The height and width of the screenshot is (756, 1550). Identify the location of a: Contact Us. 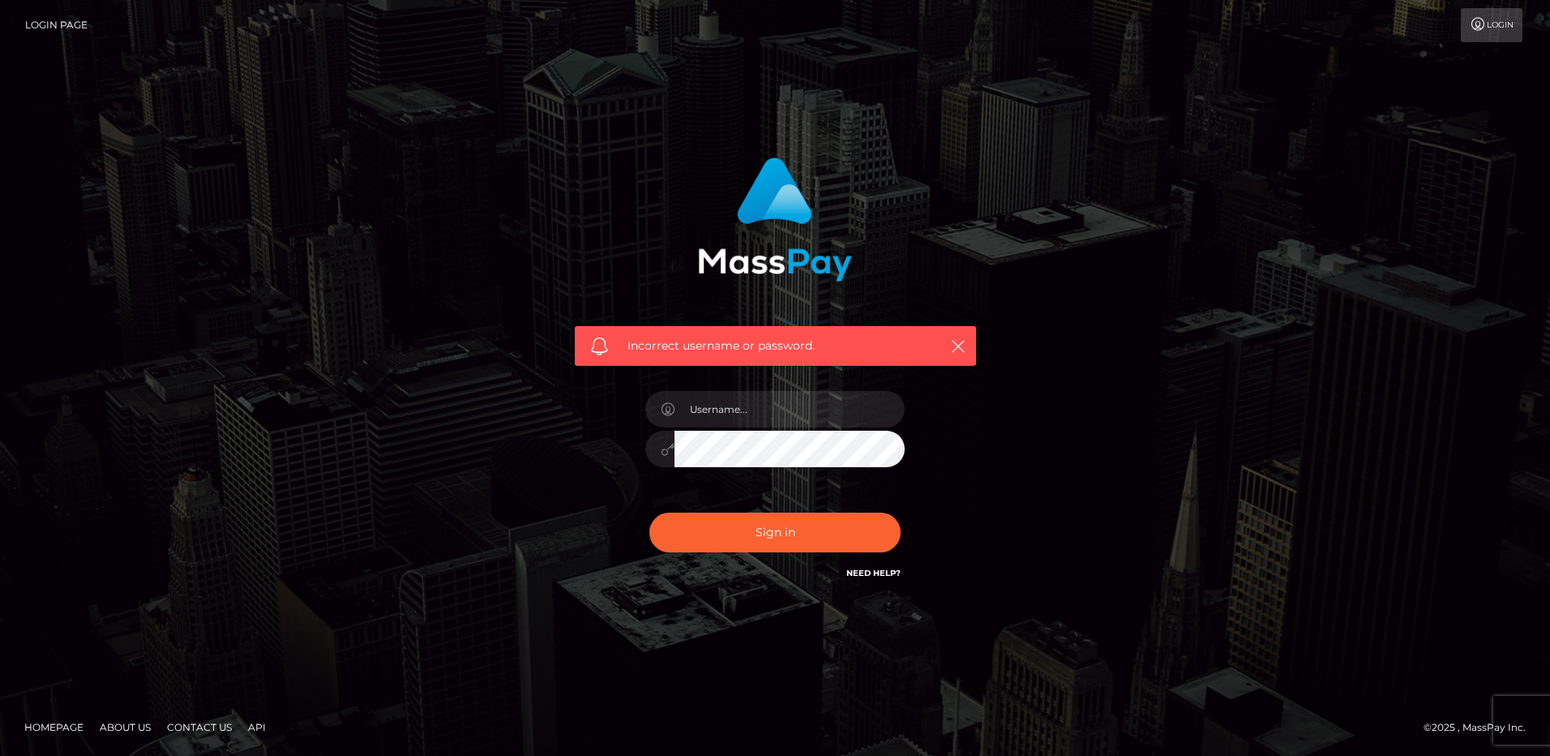
(199, 726).